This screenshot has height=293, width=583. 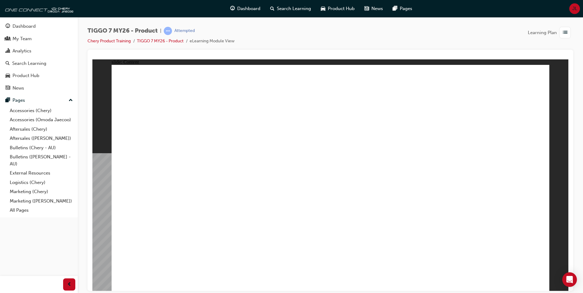 I want to click on span: News, so click(x=377, y=9).